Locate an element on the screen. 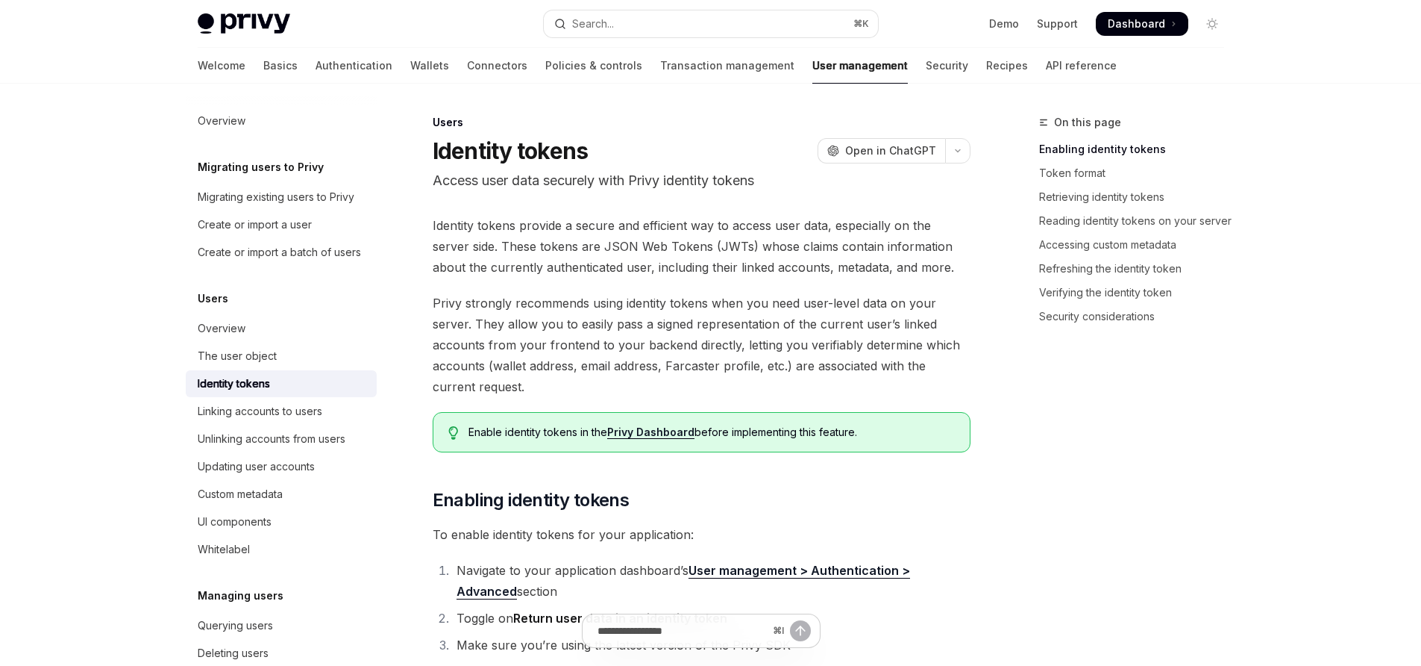 This screenshot has height=666, width=1421. a: Retrieving identity tokens is located at coordinates (1138, 197).